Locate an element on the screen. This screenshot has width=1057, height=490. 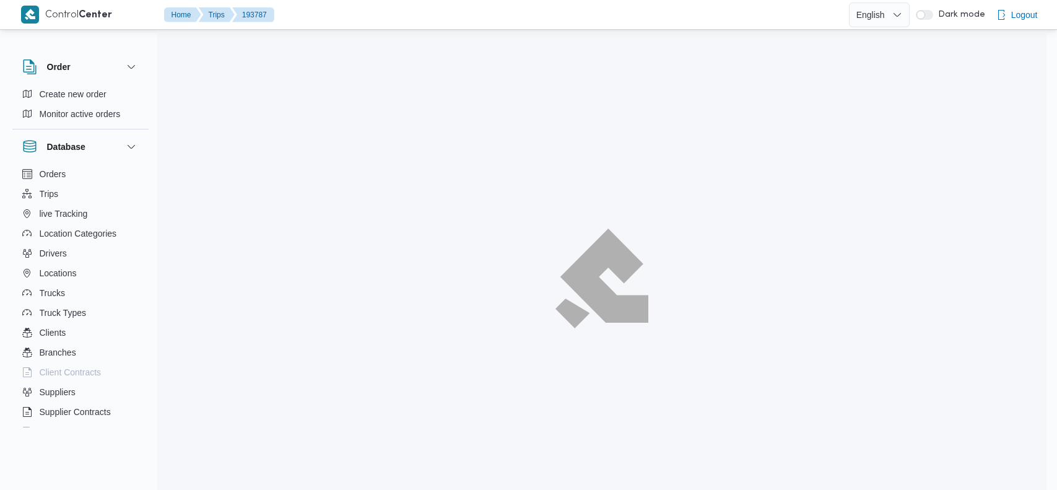
span: Monitor active orders is located at coordinates (80, 114).